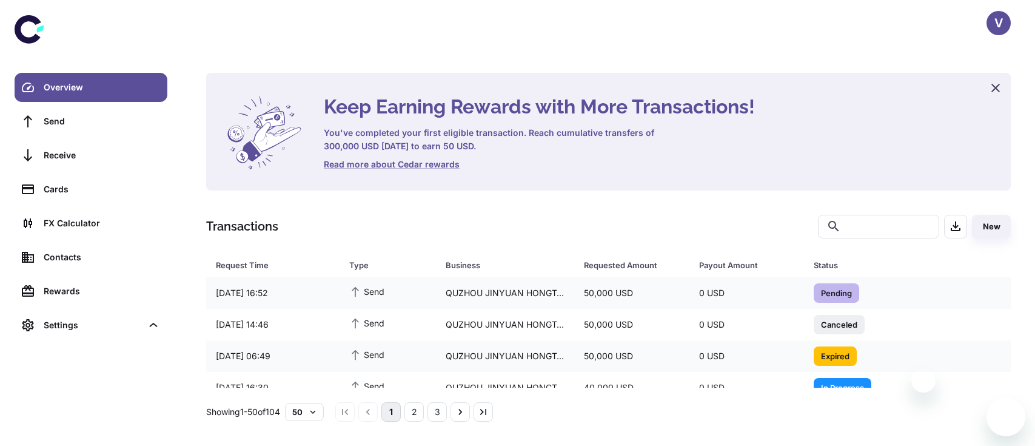 The height and width of the screenshot is (446, 1035). I want to click on span: Canceled, so click(839, 324).